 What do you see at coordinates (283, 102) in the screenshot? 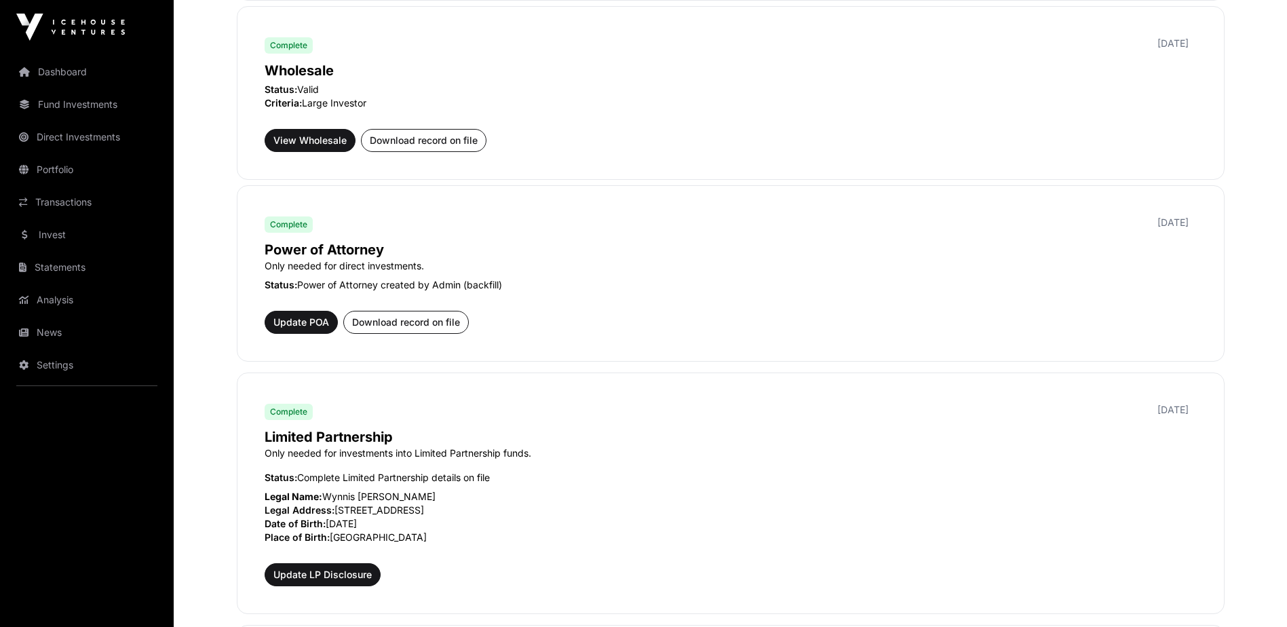
I see `span: Criteria:` at bounding box center [283, 102].